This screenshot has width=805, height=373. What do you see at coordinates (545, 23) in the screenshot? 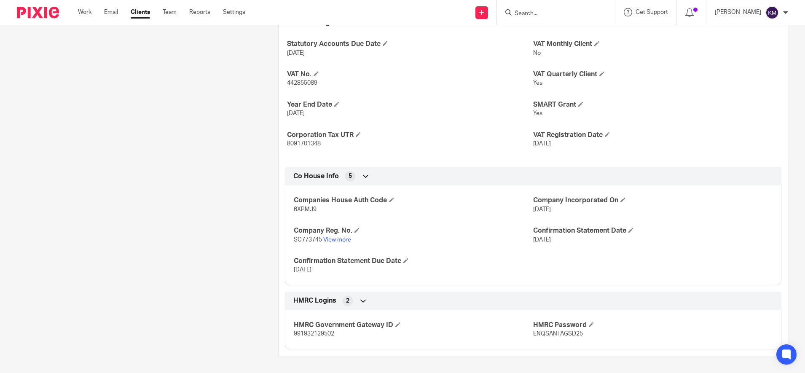
I see `span: EH2 4AN` at bounding box center [545, 23].